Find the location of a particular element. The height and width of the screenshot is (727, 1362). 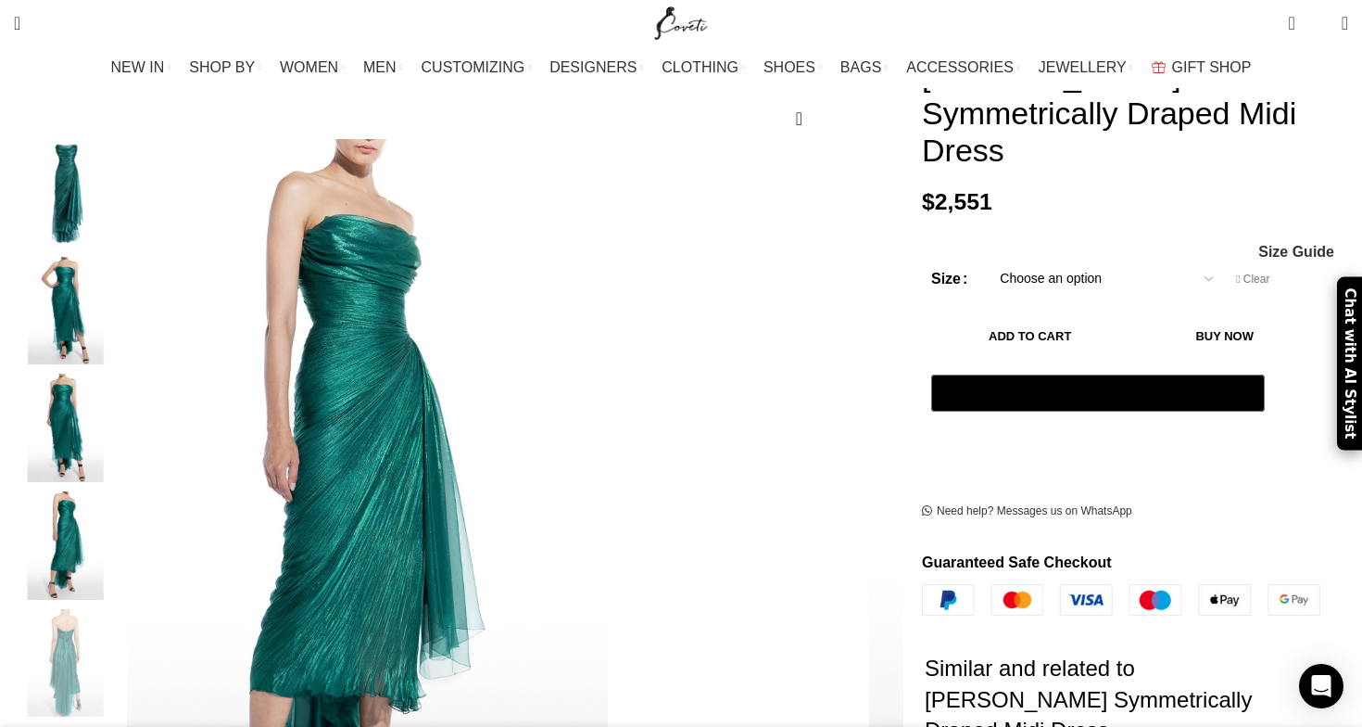

a: GIFT SHOP is located at coordinates (1202, 68).